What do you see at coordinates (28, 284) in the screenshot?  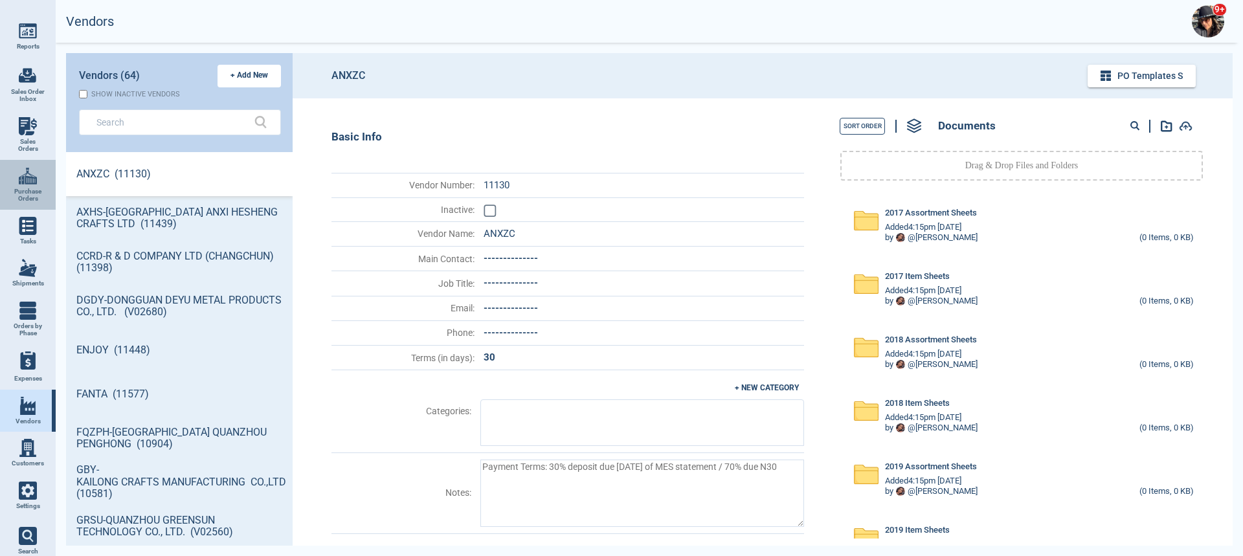 I see `span: Shipments` at bounding box center [28, 284].